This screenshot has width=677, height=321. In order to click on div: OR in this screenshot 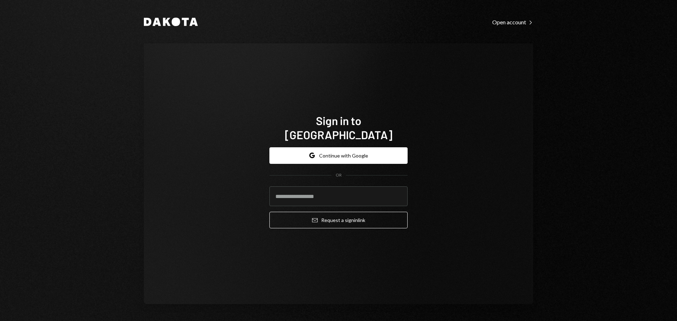, I will do `click(339, 175)`.